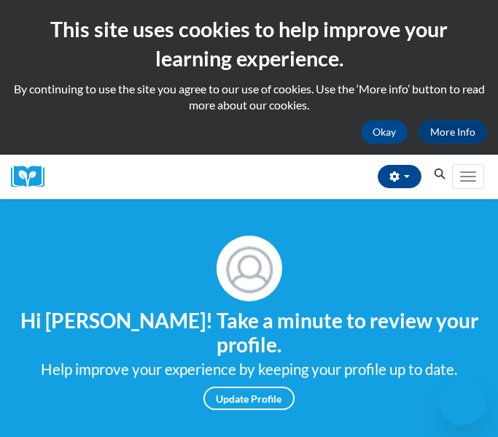  Describe the element at coordinates (384, 132) in the screenshot. I see `button: Okay` at that location.